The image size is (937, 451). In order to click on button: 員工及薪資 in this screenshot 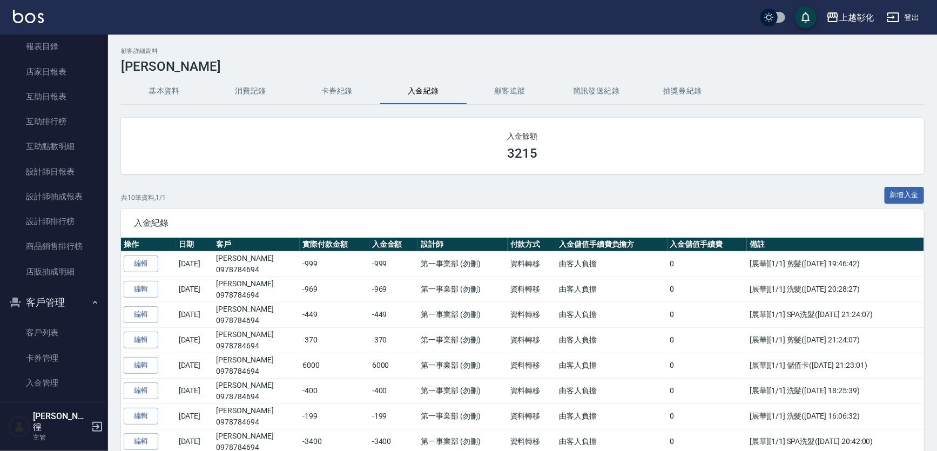, I will do `click(54, 414)`.